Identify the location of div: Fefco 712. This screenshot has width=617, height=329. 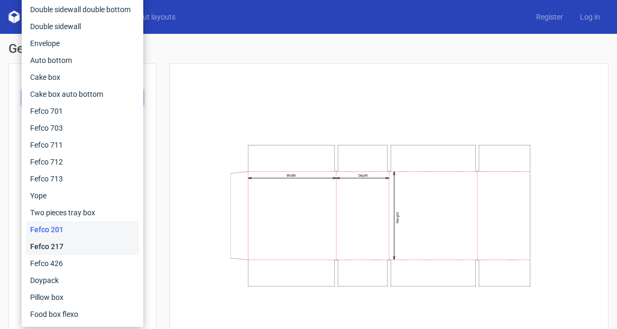
(83, 162).